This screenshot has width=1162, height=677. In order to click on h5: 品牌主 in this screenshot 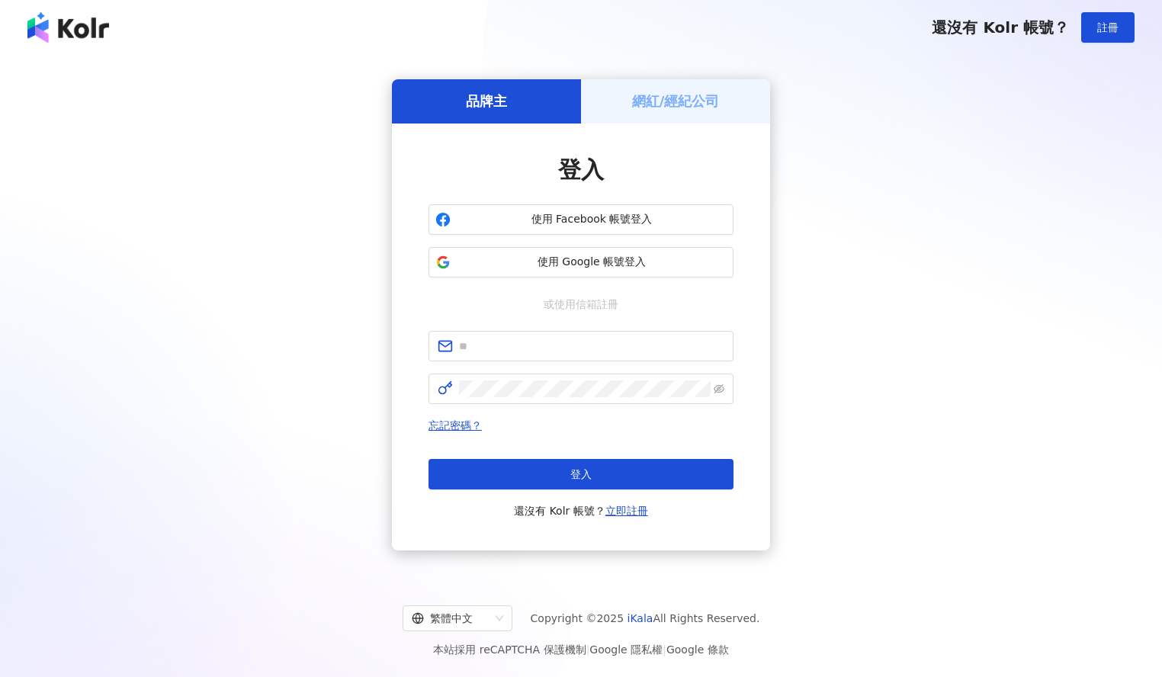, I will do `click(486, 101)`.